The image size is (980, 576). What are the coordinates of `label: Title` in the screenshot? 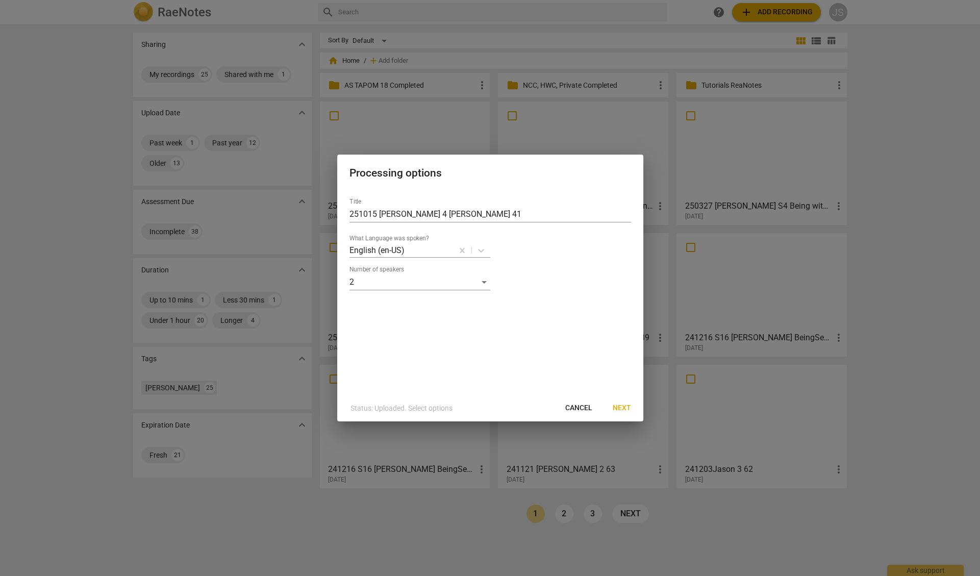 It's located at (355, 201).